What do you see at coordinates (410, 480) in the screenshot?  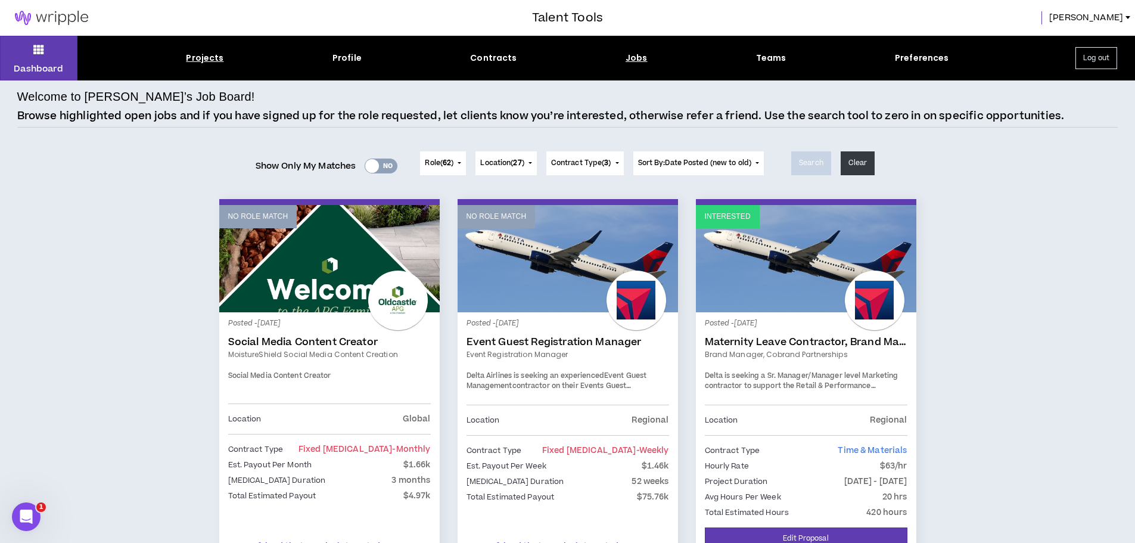 I see `p: 3 months` at bounding box center [410, 480].